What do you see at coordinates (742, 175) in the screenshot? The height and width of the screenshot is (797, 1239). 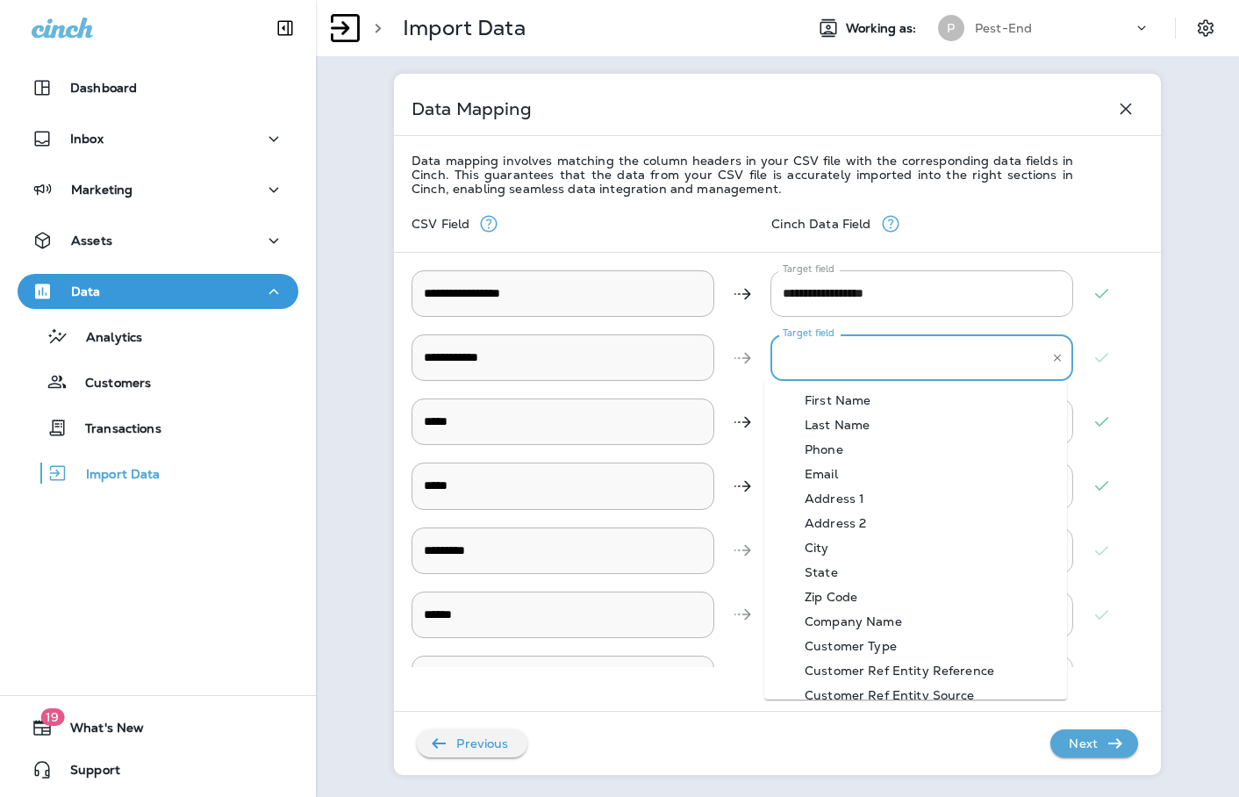 I see `p: Data mapping involves matching the column headers in your CSV file with the corresponding data fi...` at bounding box center [742, 175].